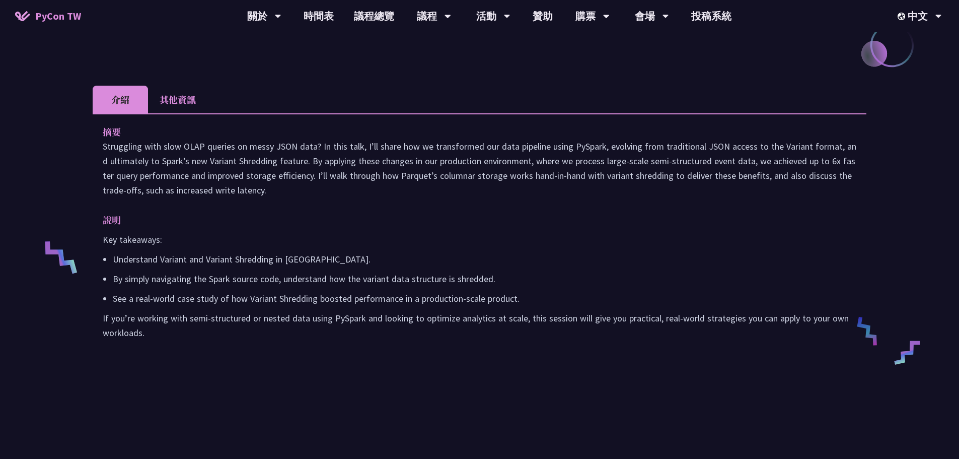 This screenshot has width=959, height=459. I want to click on p: By simply navigating the Spark source code, understand how the variant data structure is shredded., so click(484, 279).